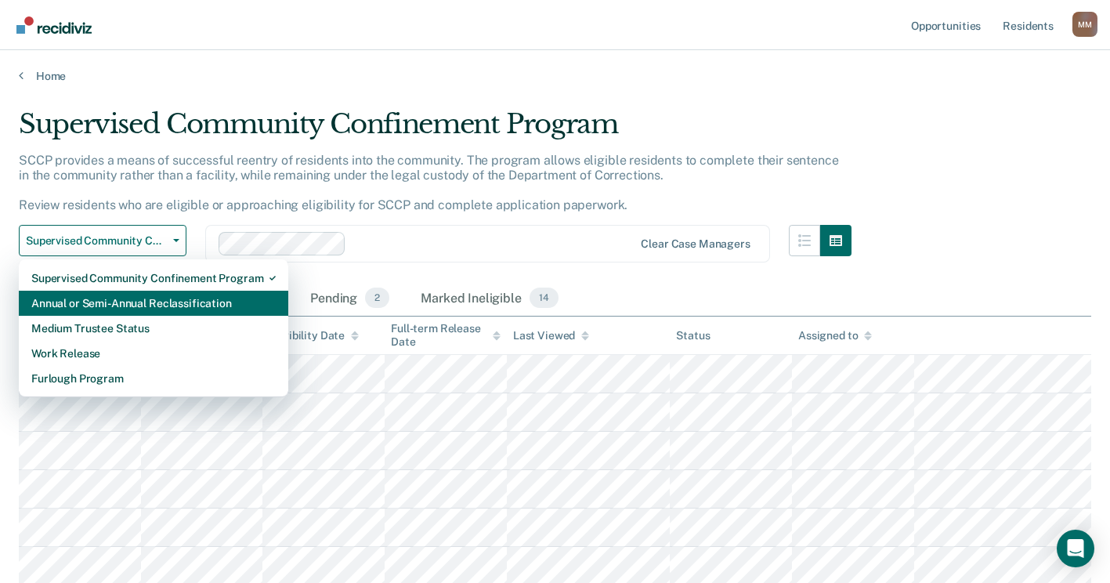 The height and width of the screenshot is (583, 1110). Describe the element at coordinates (349, 299) in the screenshot. I see `div: Pending2` at that location.